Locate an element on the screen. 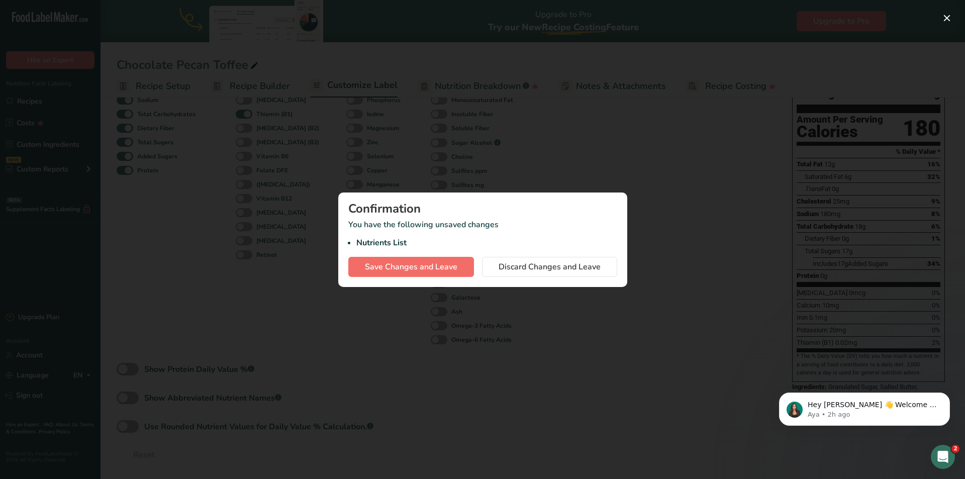 The image size is (965, 479). p: Message from Aya, sent 2h ago is located at coordinates (109, 43).